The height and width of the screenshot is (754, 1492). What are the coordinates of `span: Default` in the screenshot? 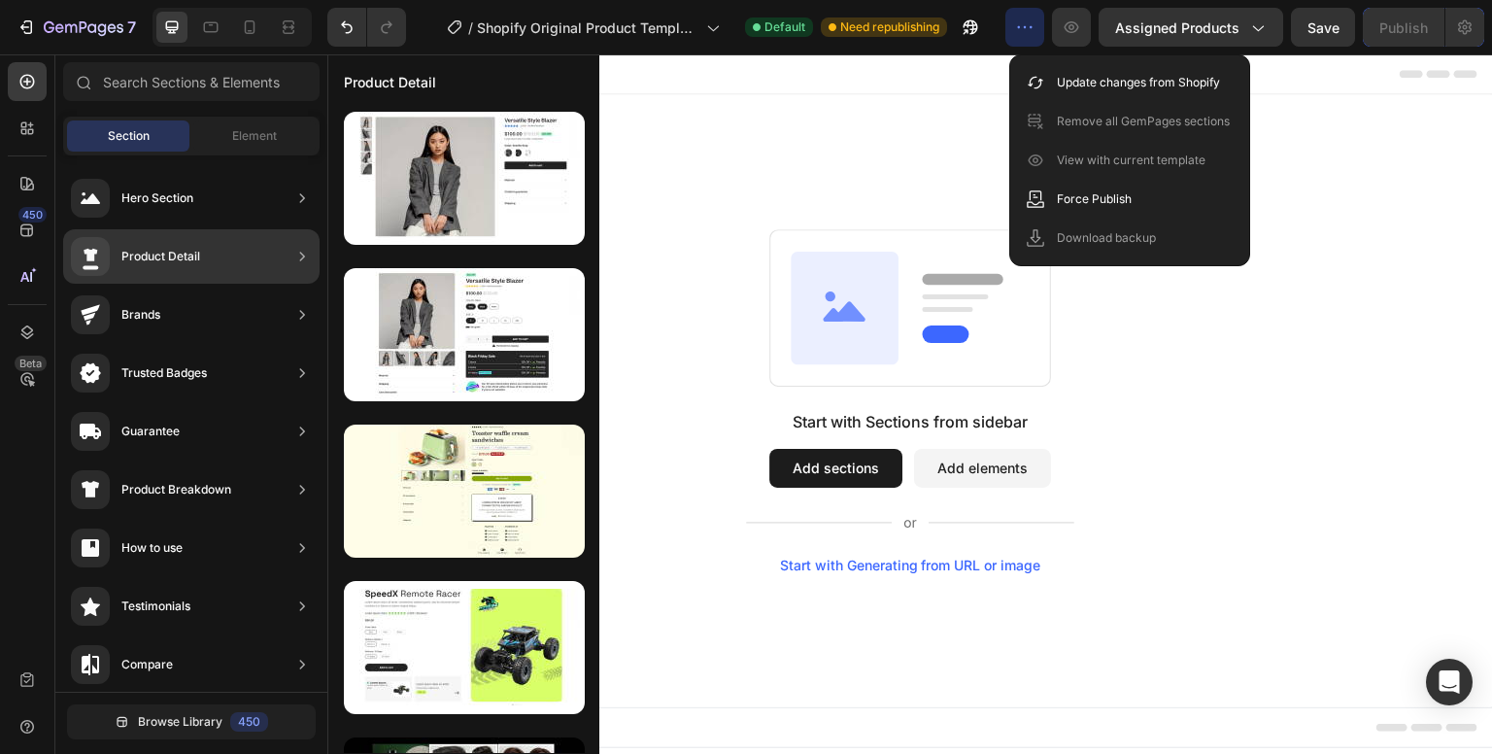 It's located at (785, 27).